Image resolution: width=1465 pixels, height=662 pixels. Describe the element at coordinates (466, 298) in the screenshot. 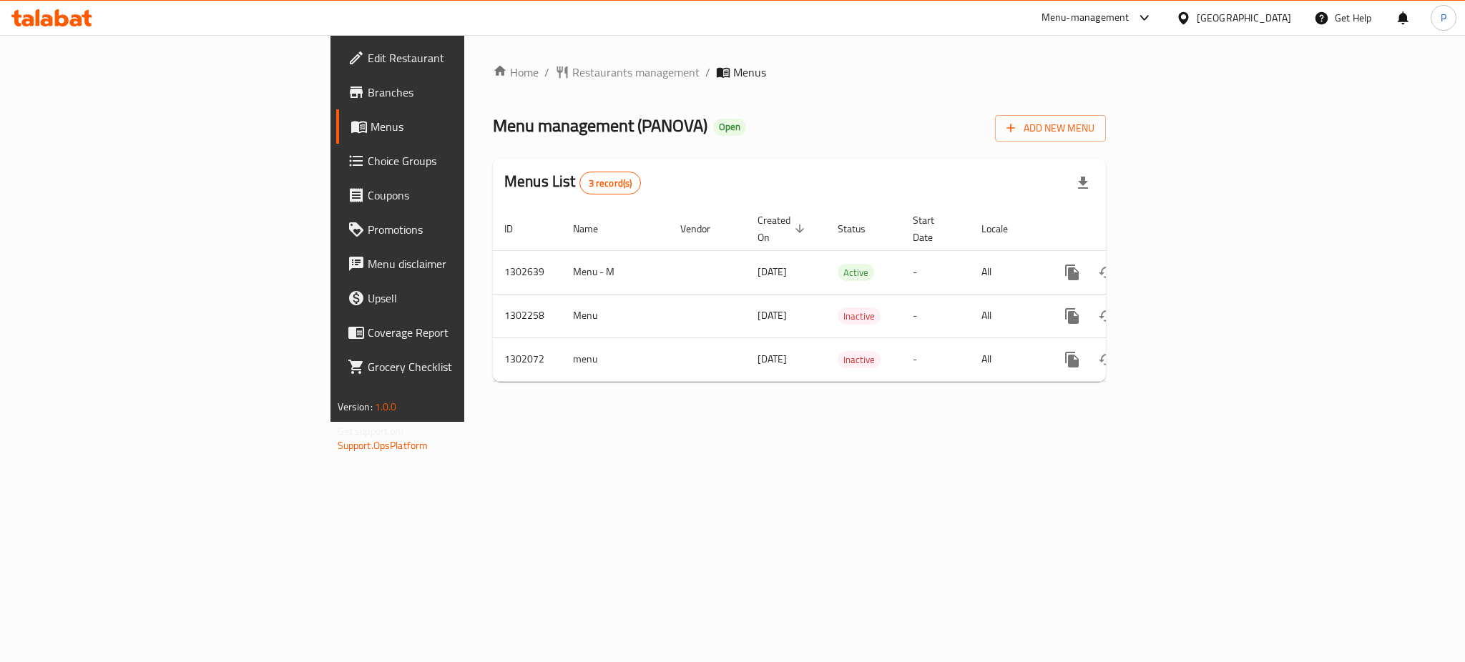

I see `span: Upsell` at that location.